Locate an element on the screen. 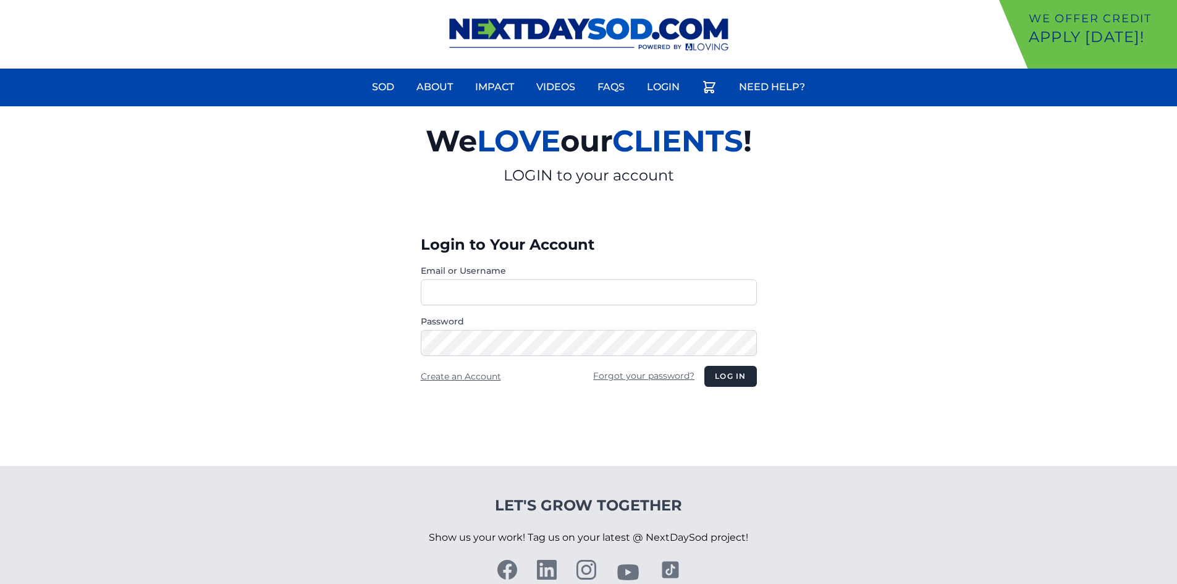 The width and height of the screenshot is (1177, 584). a: Login is located at coordinates (663, 87).